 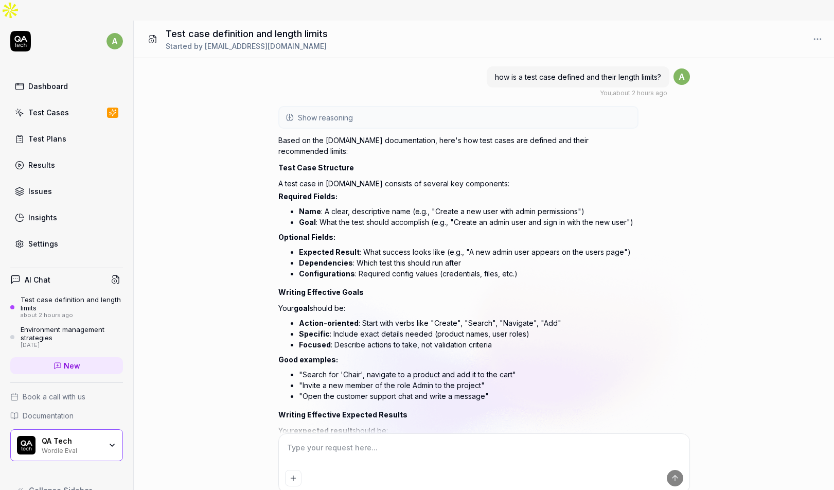 I want to click on img: QA Tech Logo, so click(x=26, y=445).